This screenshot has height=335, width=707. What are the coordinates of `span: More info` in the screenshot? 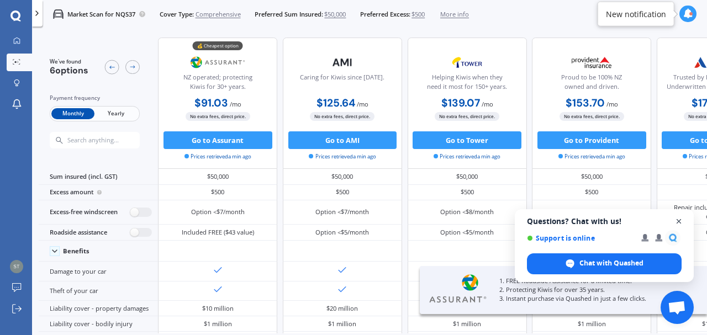 It's located at (454, 14).